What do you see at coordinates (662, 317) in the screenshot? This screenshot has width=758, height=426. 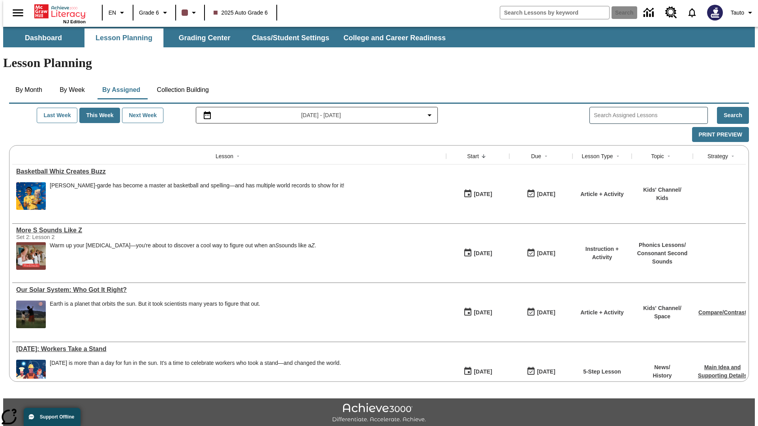 I see `p: Space` at bounding box center [662, 317].